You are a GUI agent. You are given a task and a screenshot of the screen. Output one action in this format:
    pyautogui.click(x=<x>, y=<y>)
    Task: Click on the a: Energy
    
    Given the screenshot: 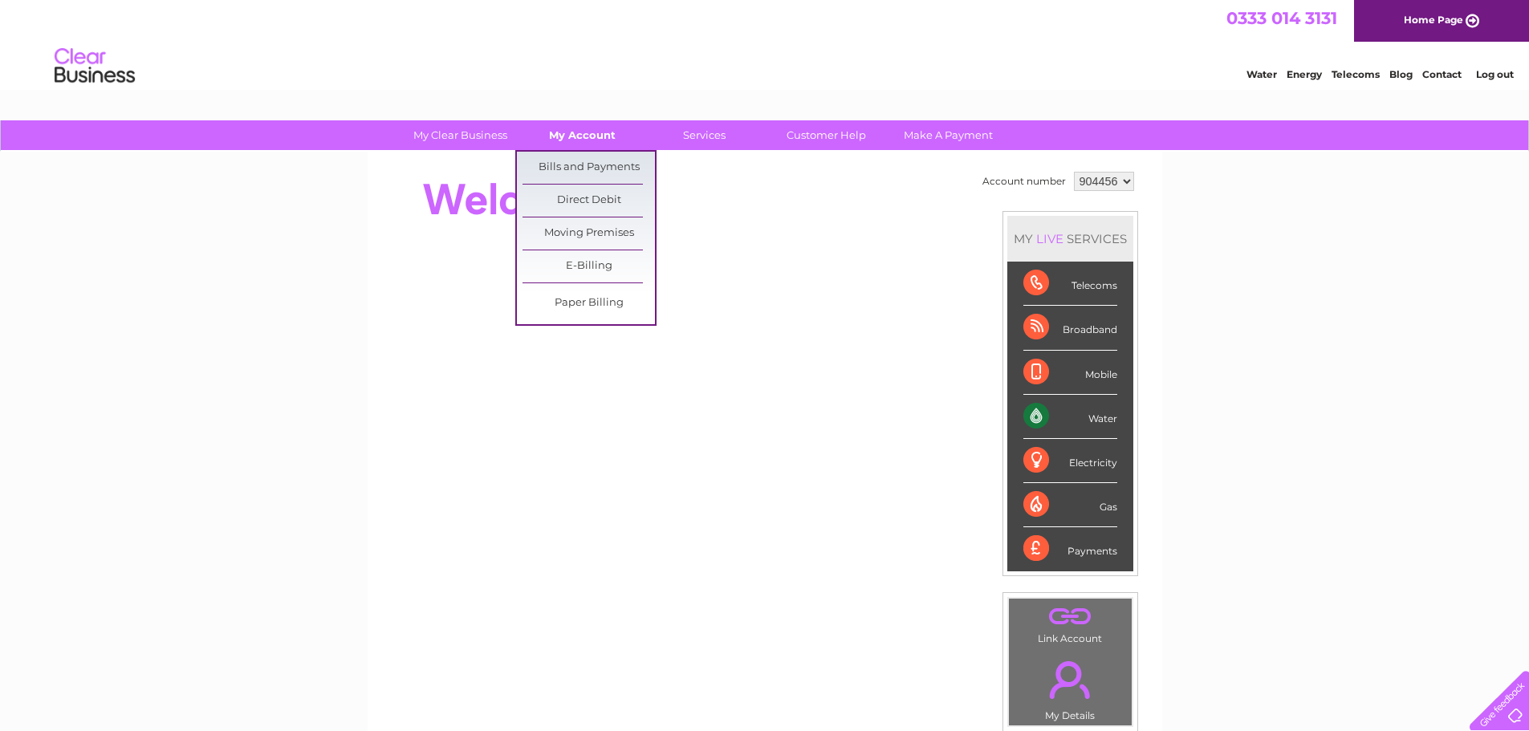 What is the action you would take?
    pyautogui.click(x=1305, y=74)
    